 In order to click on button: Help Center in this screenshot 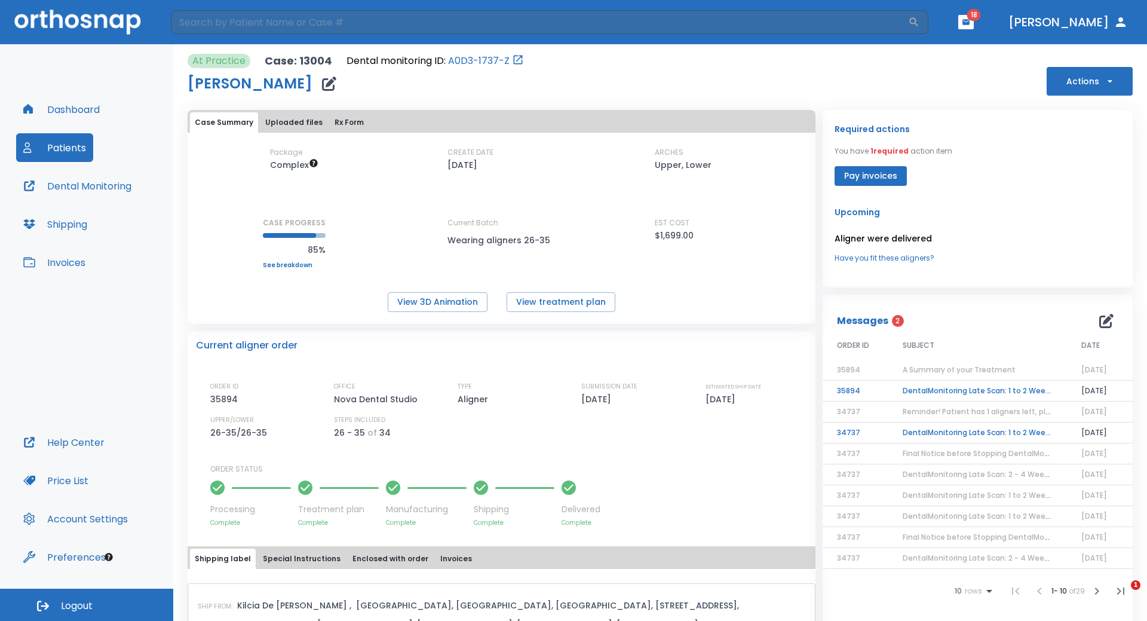, I will do `click(64, 442)`.